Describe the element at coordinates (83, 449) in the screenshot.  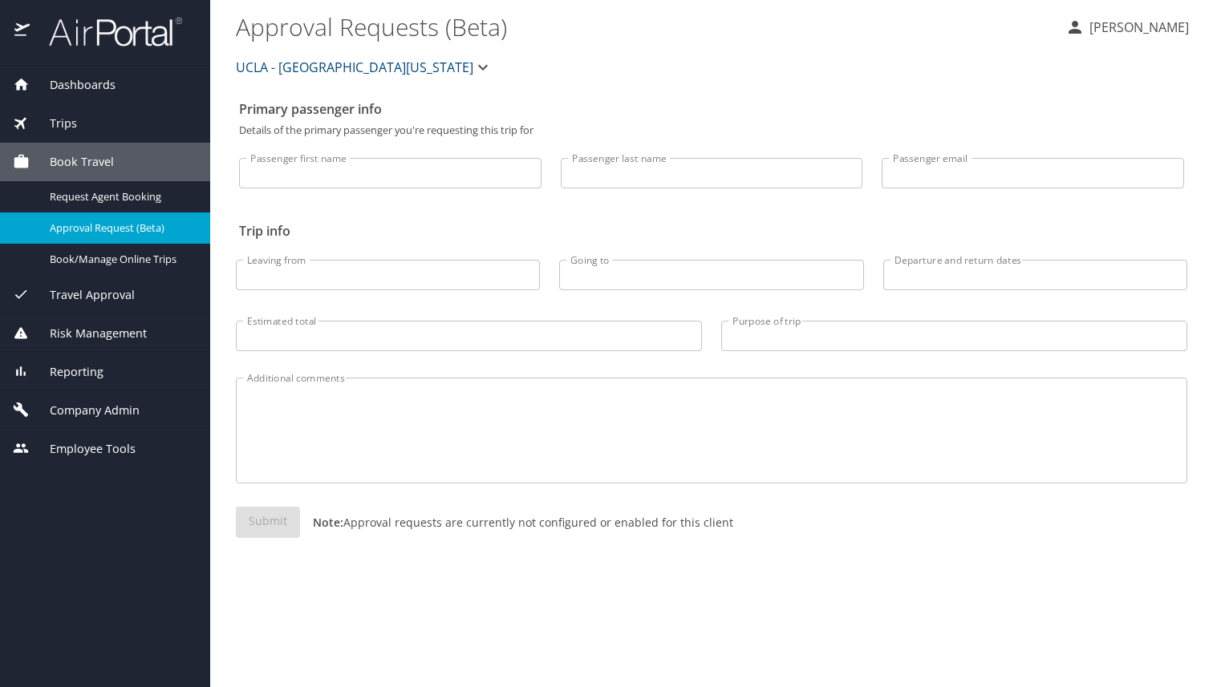
I see `span: Employee Tools` at that location.